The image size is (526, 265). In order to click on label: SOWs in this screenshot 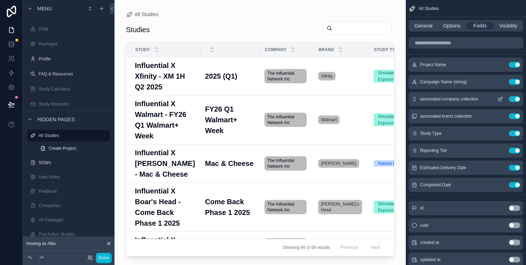, I will do `click(74, 163)`.